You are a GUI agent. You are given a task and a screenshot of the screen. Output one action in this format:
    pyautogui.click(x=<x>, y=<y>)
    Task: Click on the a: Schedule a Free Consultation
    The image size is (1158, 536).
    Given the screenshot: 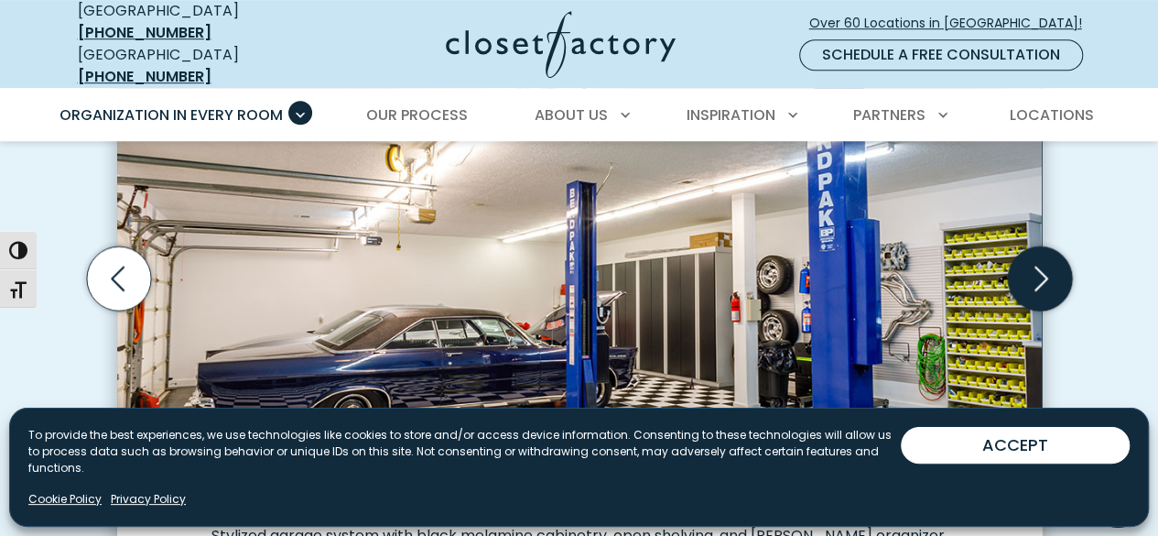 What is the action you would take?
    pyautogui.click(x=941, y=55)
    